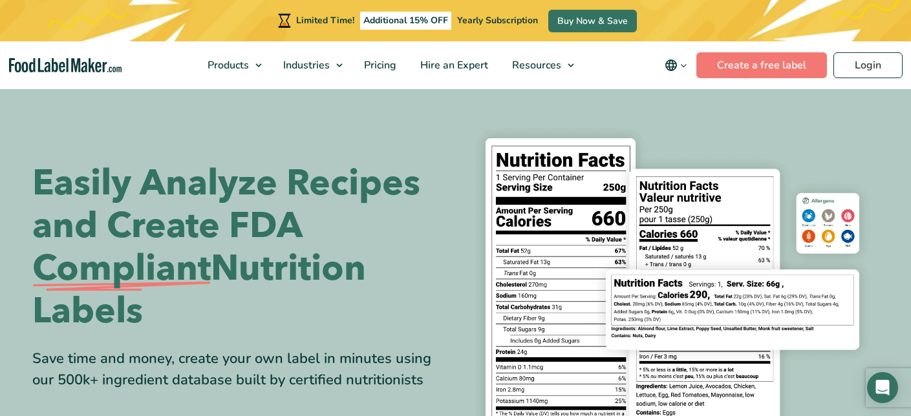 The height and width of the screenshot is (416, 911). Describe the element at coordinates (453, 65) in the screenshot. I see `span: Hire an Expert` at that location.